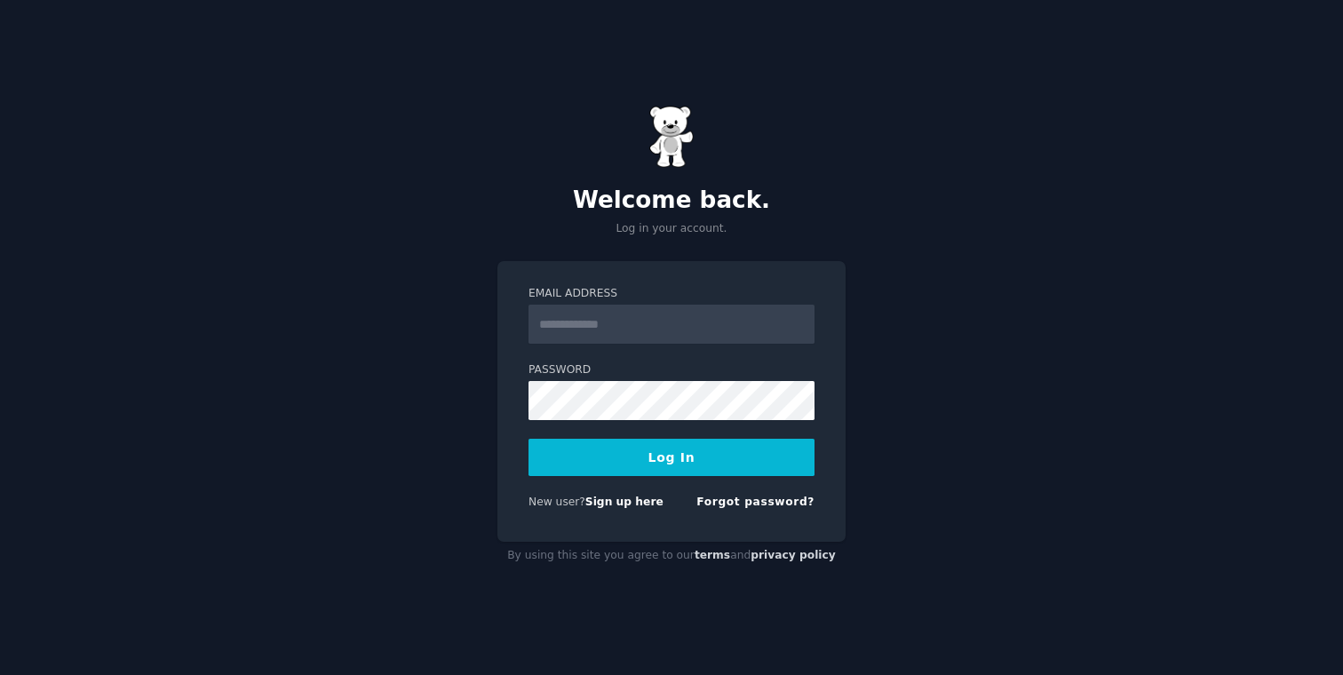 The width and height of the screenshot is (1343, 675). Describe the element at coordinates (624, 502) in the screenshot. I see `a: Sign up here` at that location.